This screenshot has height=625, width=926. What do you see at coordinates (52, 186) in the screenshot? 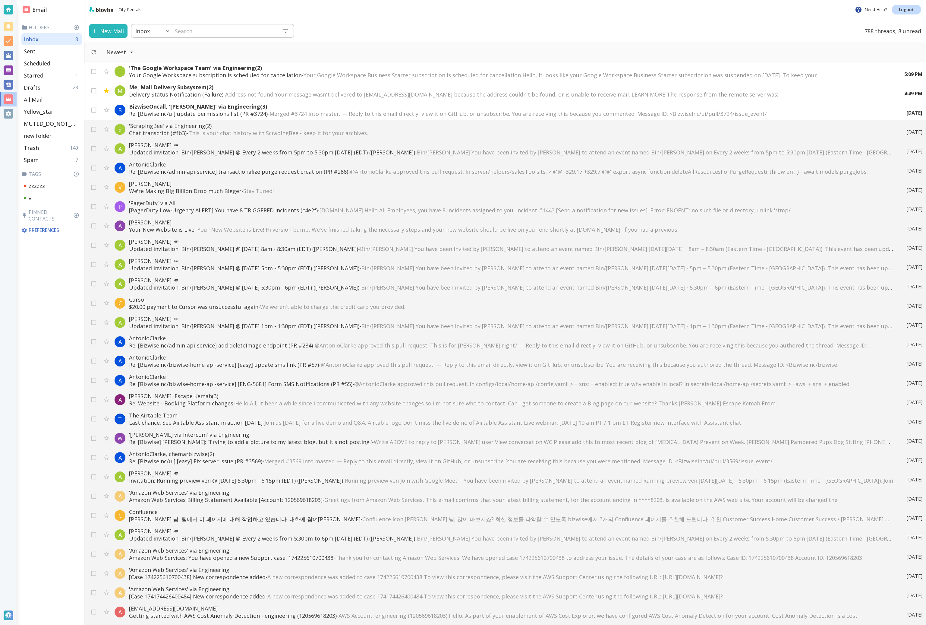
I see `div: zzzzzz` at bounding box center [52, 186].